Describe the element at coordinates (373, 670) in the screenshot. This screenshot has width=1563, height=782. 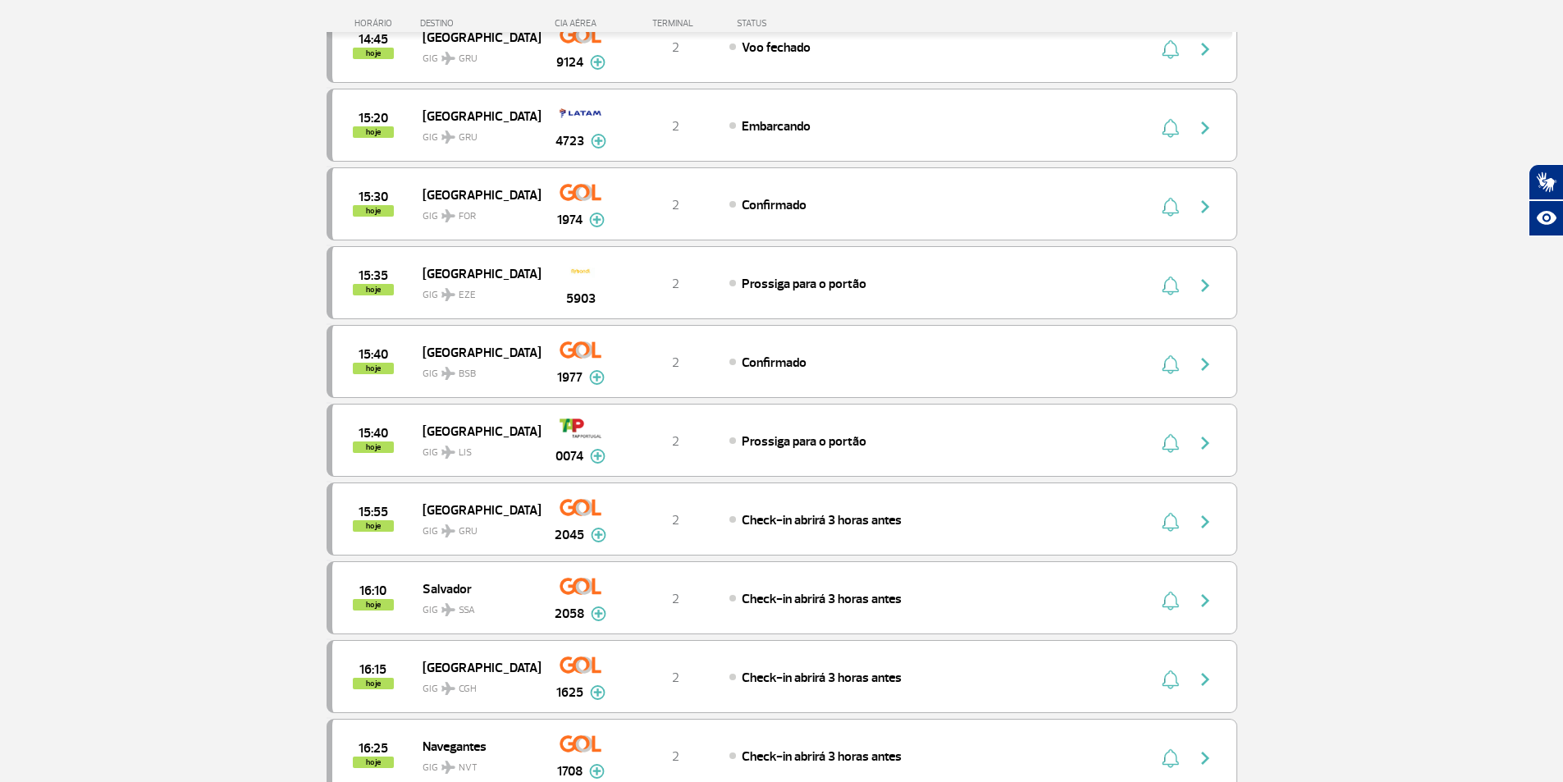
I see `span: 2025-09-25 16:15:00` at that location.